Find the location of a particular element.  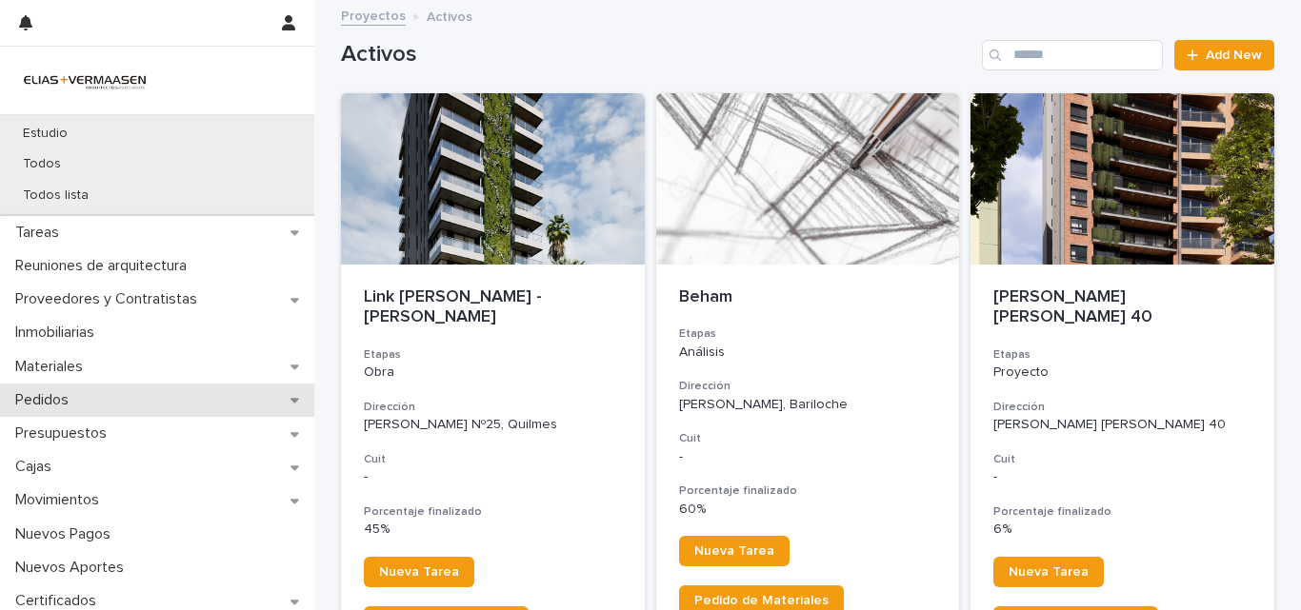

p: Proveedores y Contratistas is located at coordinates (109, 299).